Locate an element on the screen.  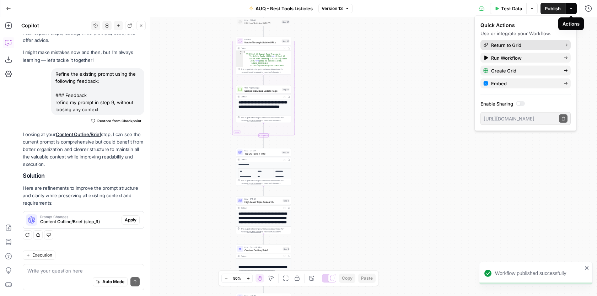
button: Test Data is located at coordinates (509, 9).